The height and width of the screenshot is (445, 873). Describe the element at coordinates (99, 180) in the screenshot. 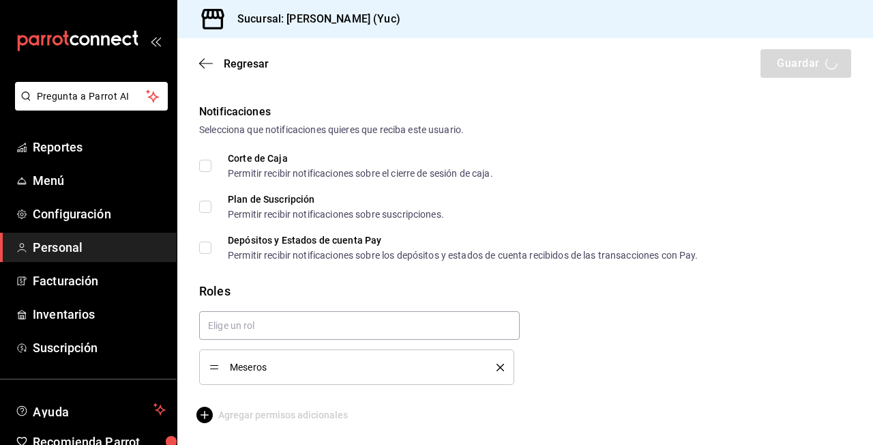

I see `span: Menú` at that location.